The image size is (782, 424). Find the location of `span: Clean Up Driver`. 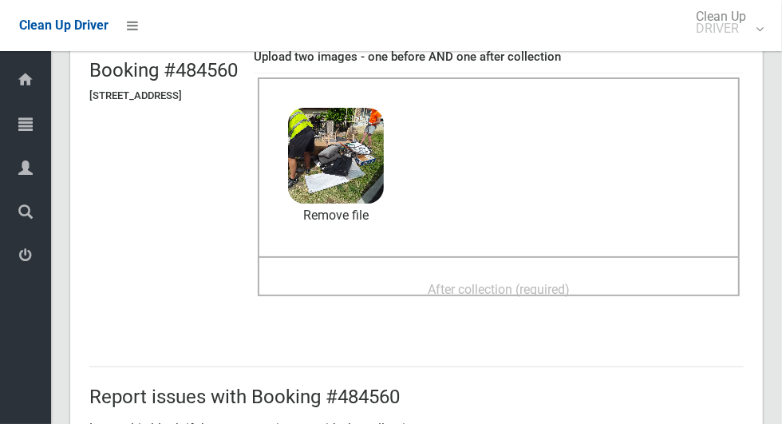

span: Clean Up Driver is located at coordinates (64, 25).